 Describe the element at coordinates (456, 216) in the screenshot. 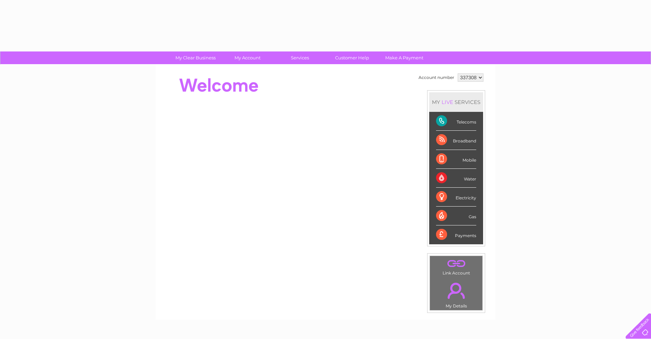

I see `div: Gas` at that location.